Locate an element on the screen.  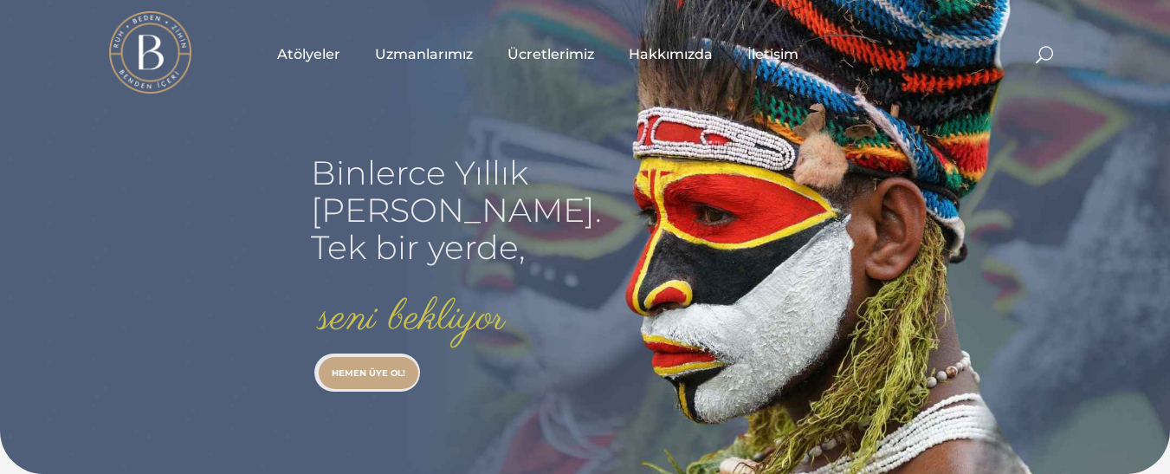
a: Atölyeler is located at coordinates (308, 54).